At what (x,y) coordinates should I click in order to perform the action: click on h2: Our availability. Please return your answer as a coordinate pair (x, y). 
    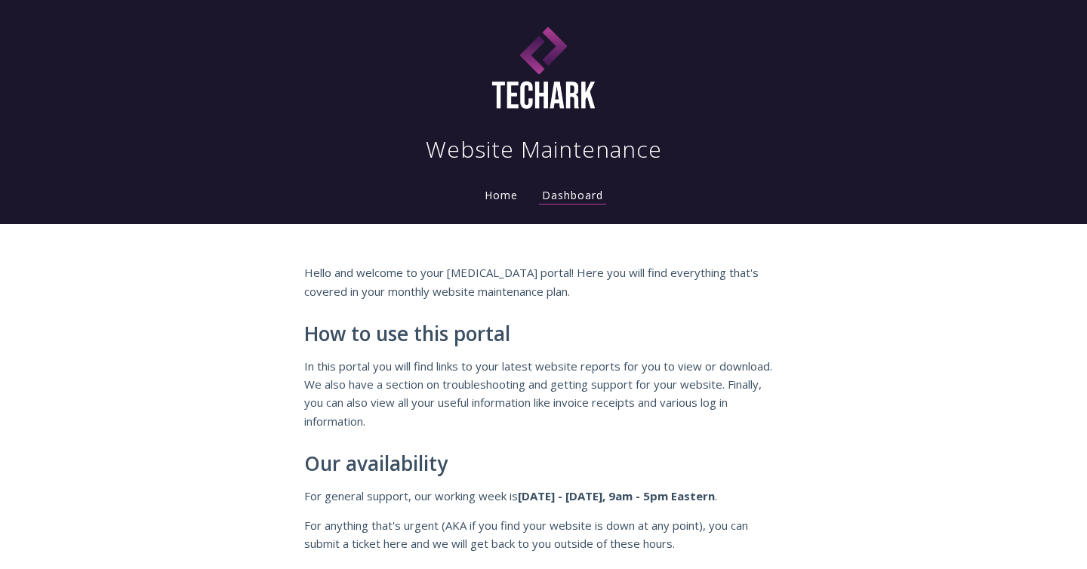
    Looking at the image, I should click on (543, 464).